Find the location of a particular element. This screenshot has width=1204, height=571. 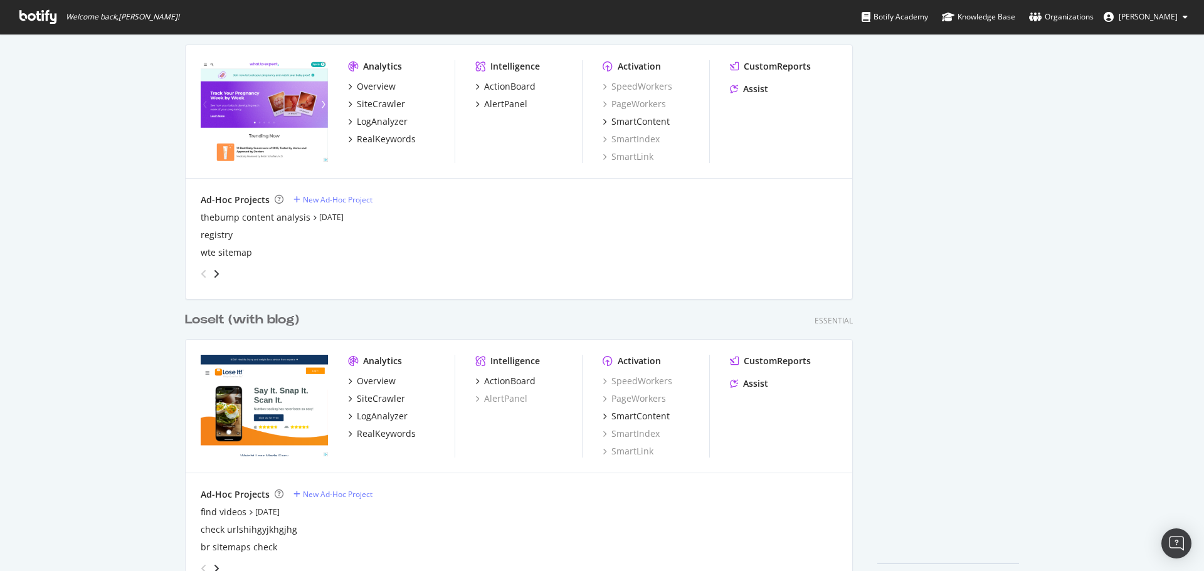

img: hopetocope.com is located at coordinates (264, 406).